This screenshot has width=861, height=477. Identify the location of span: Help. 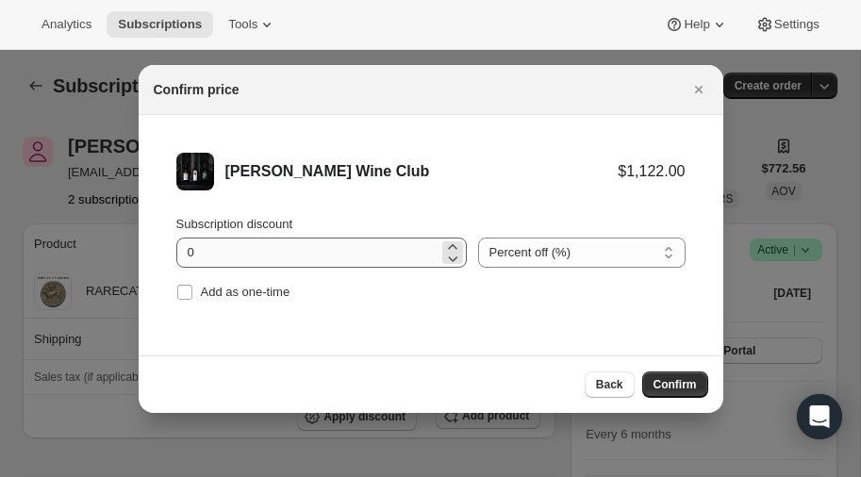
(696, 25).